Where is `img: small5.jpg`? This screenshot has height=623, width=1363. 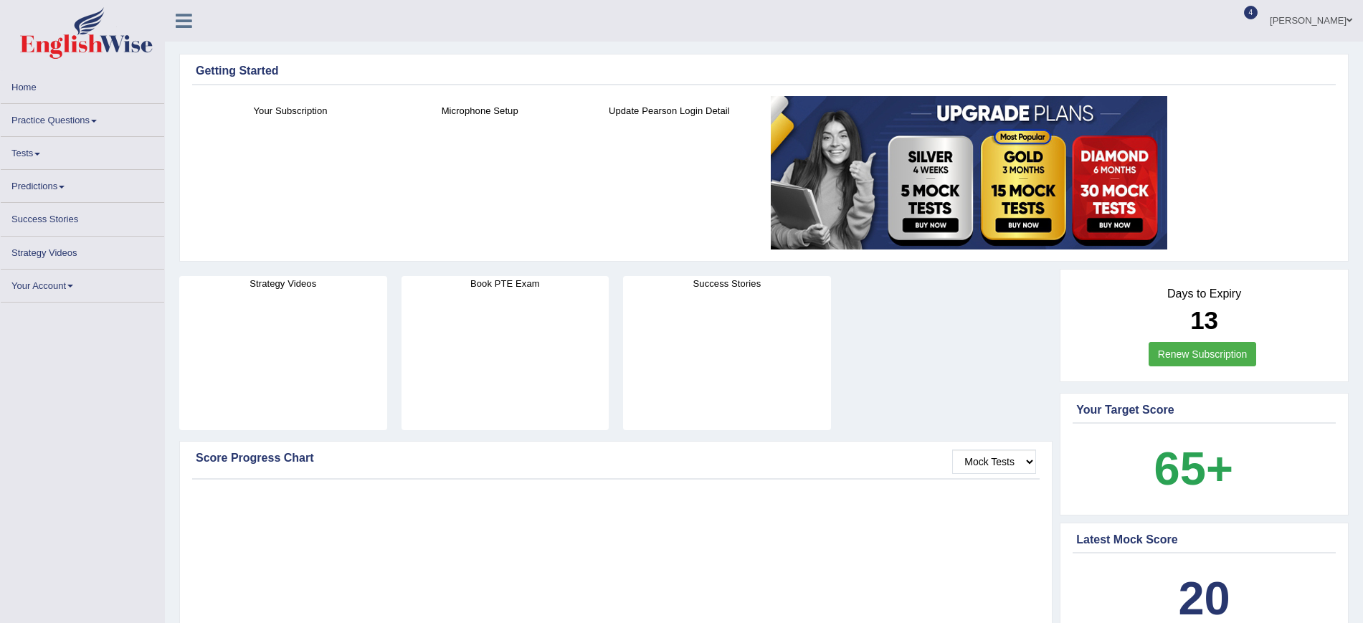 img: small5.jpg is located at coordinates (969, 173).